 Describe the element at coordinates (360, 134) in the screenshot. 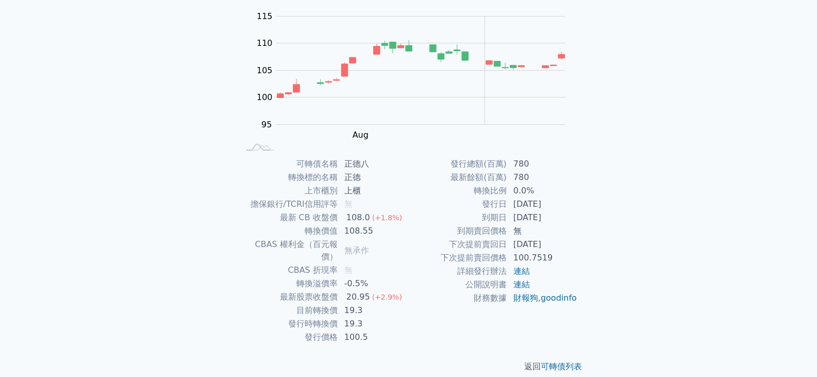

I see `tspan: Aug` at that location.